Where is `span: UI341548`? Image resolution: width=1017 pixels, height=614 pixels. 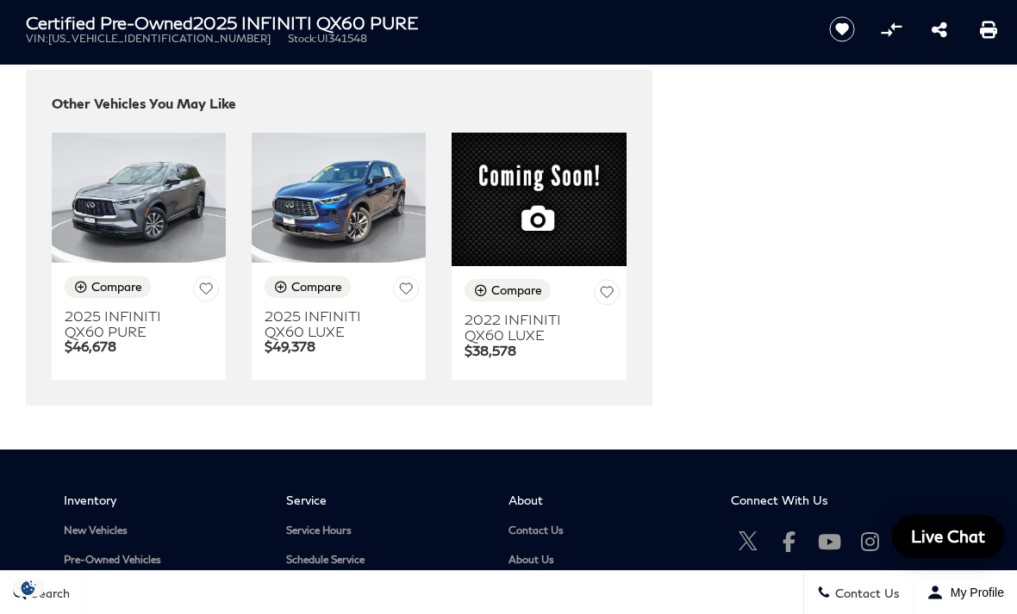 span: UI341548 is located at coordinates (342, 38).